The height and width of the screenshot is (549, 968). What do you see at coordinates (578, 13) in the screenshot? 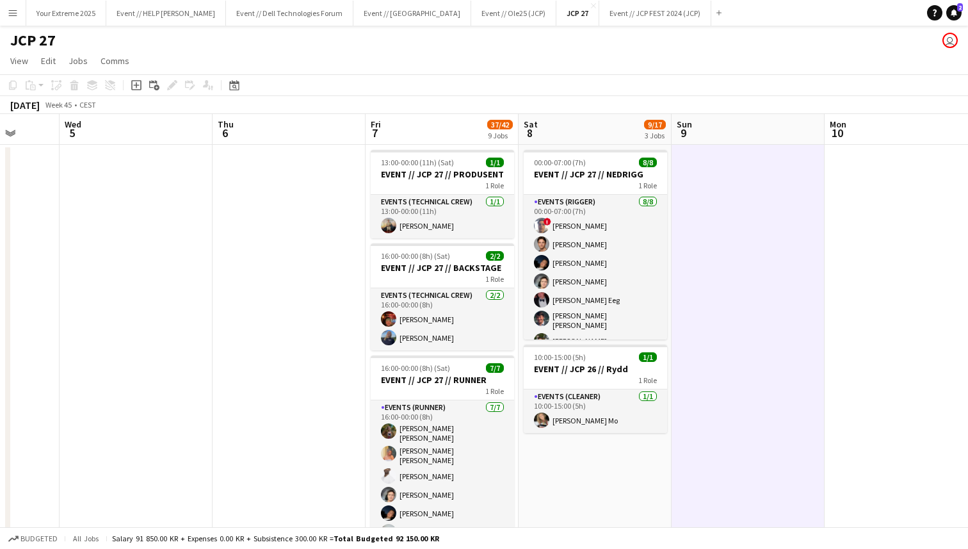
I see `button: JCP 27` at bounding box center [578, 13].